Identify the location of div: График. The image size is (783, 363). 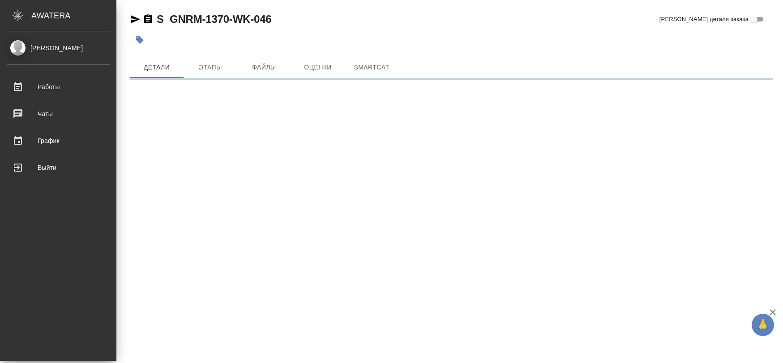
(58, 141).